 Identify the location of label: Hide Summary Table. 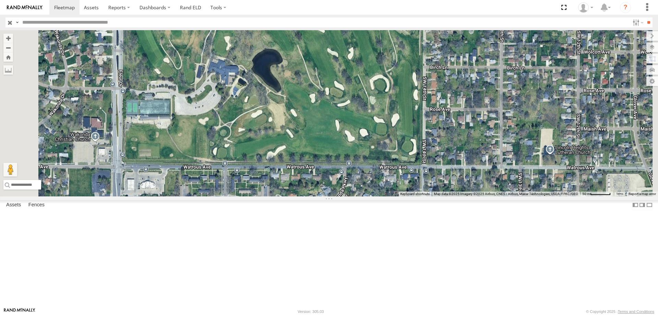
(649, 205).